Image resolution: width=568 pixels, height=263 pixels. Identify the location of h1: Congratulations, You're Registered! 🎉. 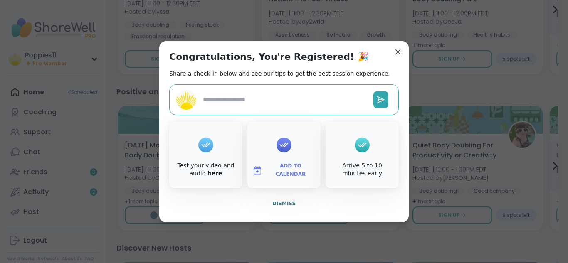
(269, 57).